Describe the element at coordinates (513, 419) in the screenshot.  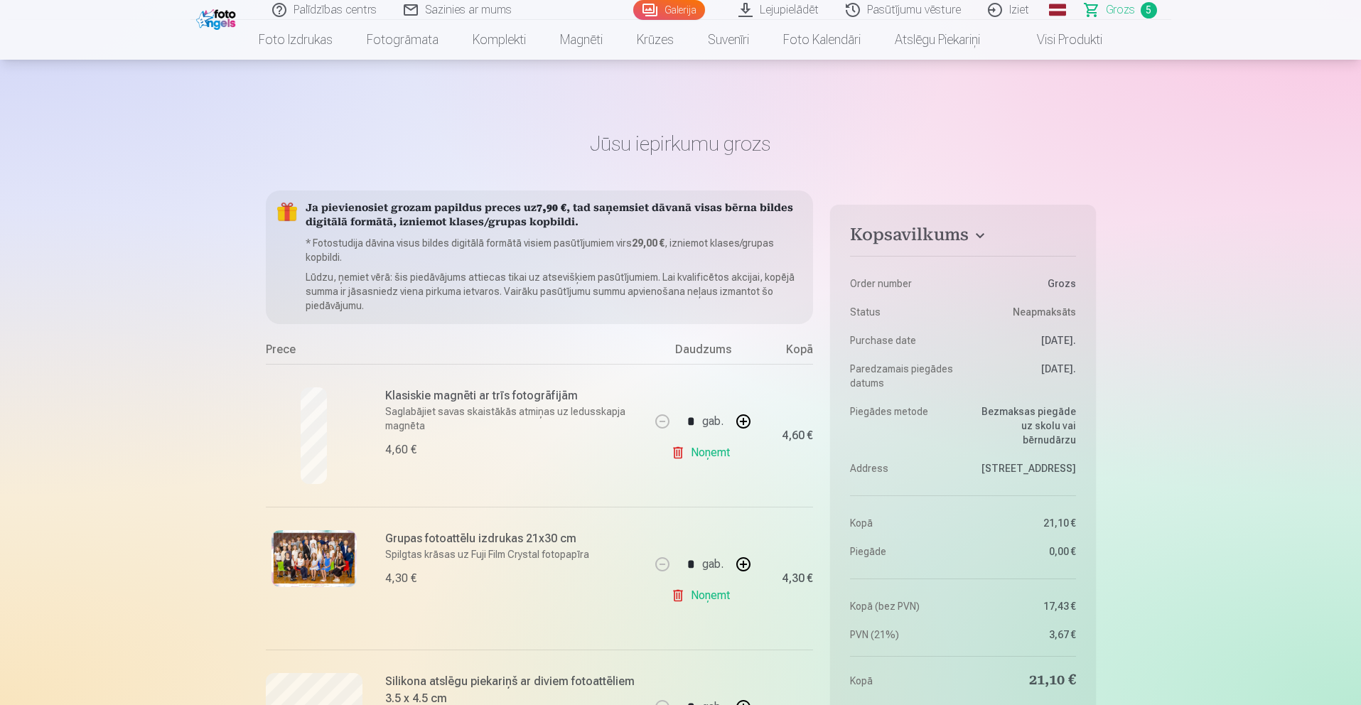
I see `p: Saglabājiet savas skaistākās atmiņas uz ledusskapja magnēta` at that location.